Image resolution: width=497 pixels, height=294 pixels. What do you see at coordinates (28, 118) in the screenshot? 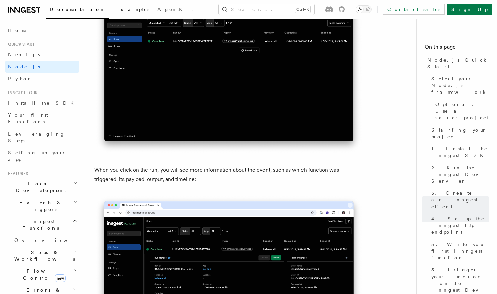
I see `span: Your first Functions` at bounding box center [28, 118].